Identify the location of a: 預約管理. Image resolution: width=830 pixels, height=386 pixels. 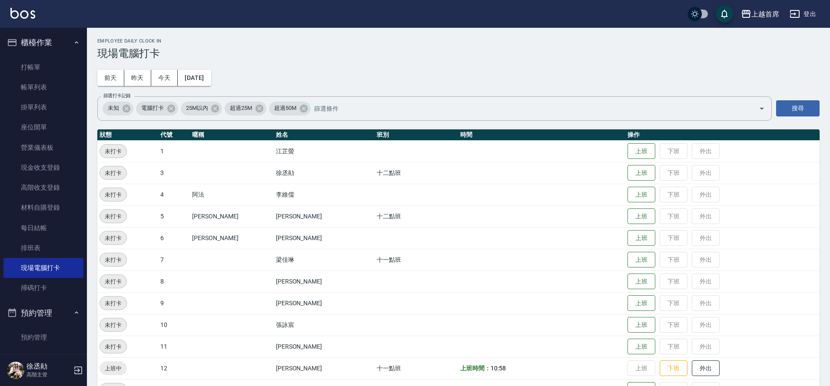
(43, 338).